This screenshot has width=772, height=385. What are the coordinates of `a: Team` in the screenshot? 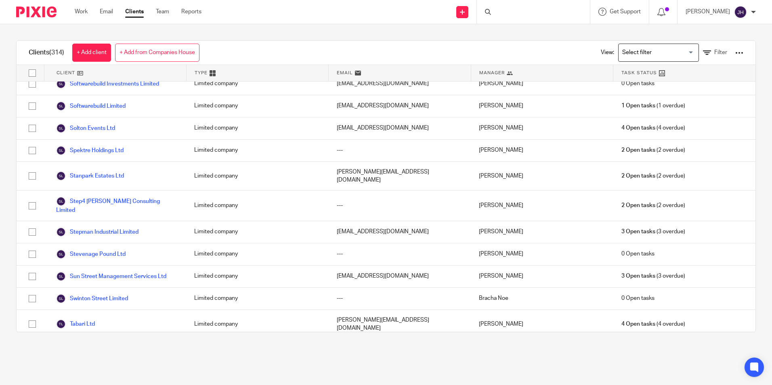 It's located at (162, 12).